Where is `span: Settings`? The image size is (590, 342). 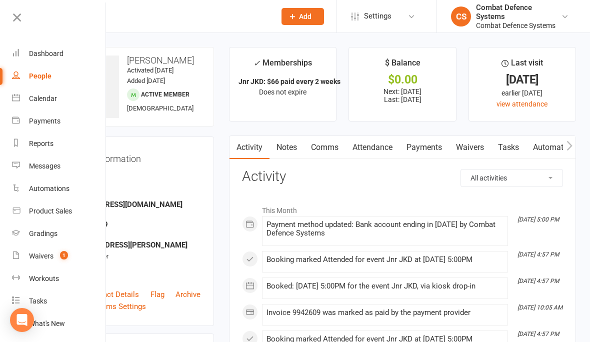
span: Settings is located at coordinates (377, 16).